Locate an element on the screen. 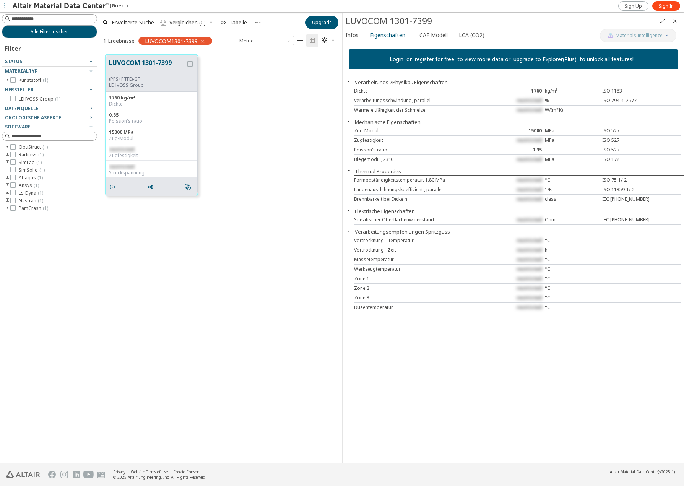  span: LCA (CO2) is located at coordinates (471, 35).